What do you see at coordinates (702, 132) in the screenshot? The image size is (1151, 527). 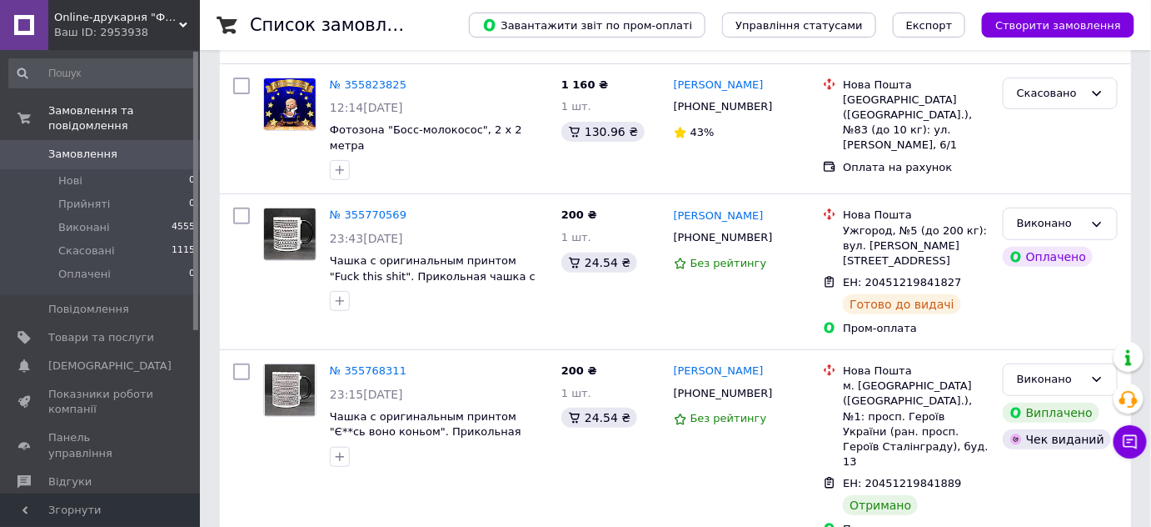 I see `span: 43%` at bounding box center [702, 132].